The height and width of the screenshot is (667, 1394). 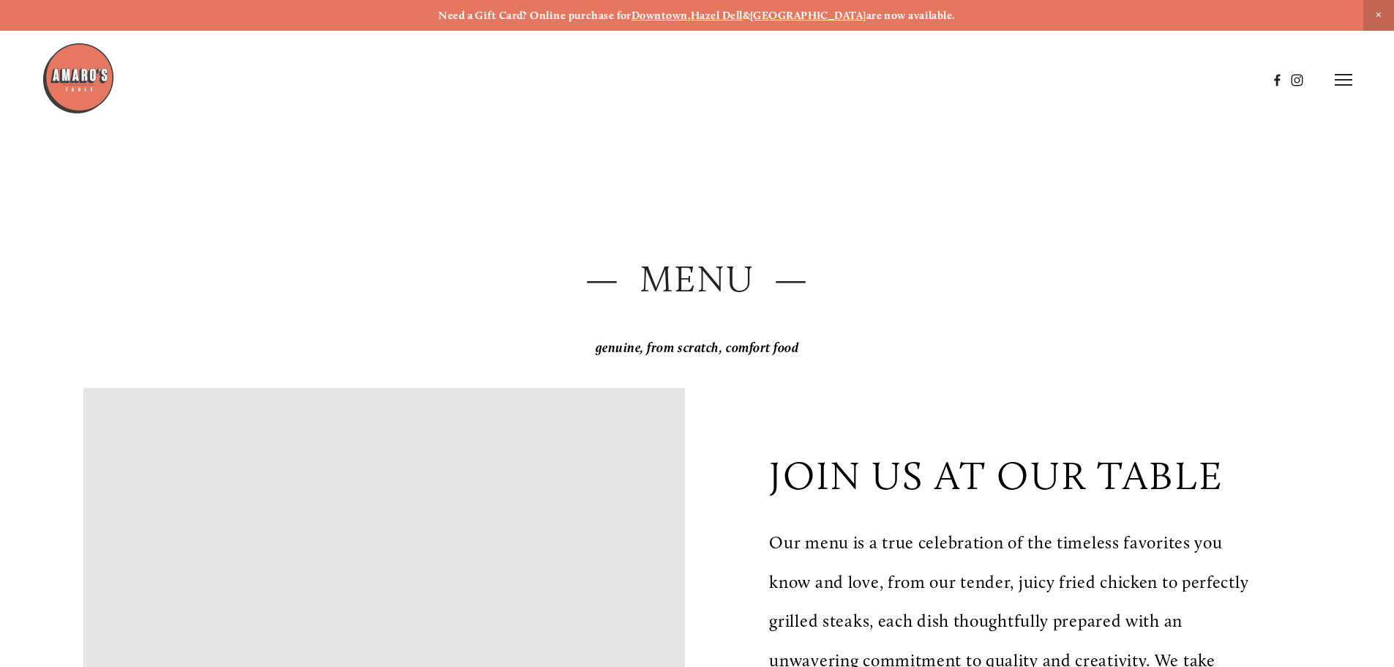 I want to click on a: Hazel Dell, so click(x=717, y=15).